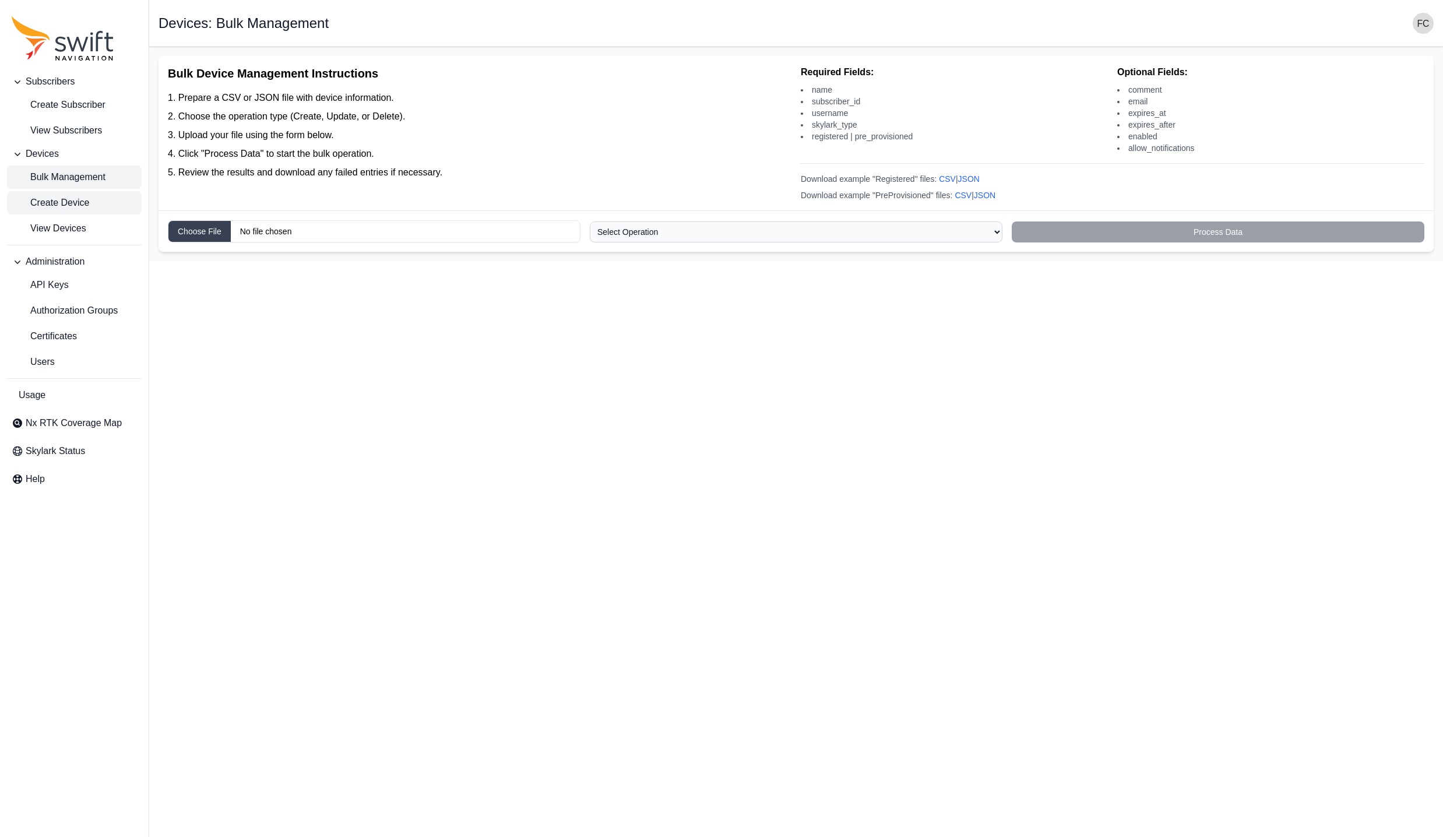  Describe the element at coordinates (74, 262) in the screenshot. I see `button: Administration` at that location.